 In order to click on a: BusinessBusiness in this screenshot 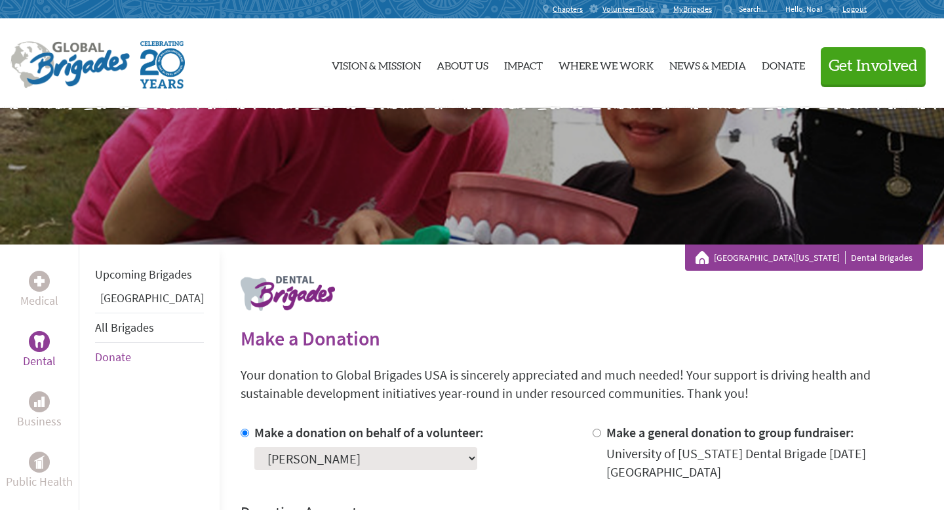, I will do `click(39, 411)`.